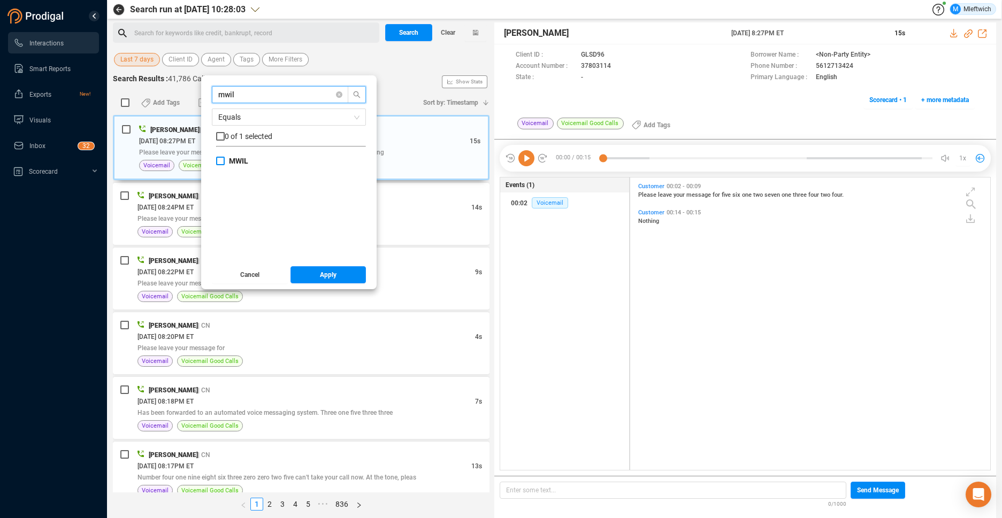  I want to click on span: search, so click(357, 95).